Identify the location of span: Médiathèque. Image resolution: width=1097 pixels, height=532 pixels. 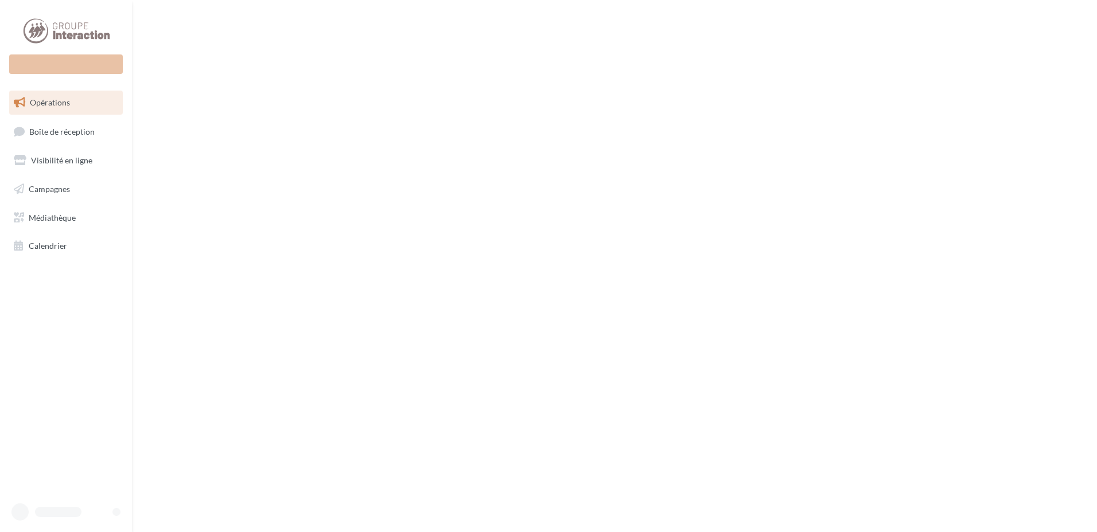
(52, 217).